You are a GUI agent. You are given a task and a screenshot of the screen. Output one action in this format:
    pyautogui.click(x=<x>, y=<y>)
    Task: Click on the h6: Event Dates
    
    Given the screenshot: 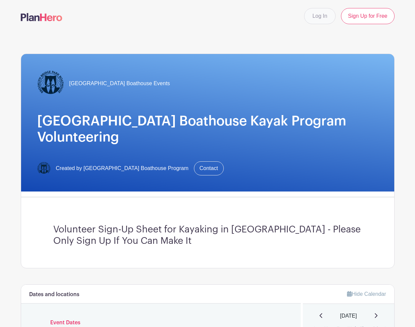 What is the action you would take?
    pyautogui.click(x=161, y=322)
    